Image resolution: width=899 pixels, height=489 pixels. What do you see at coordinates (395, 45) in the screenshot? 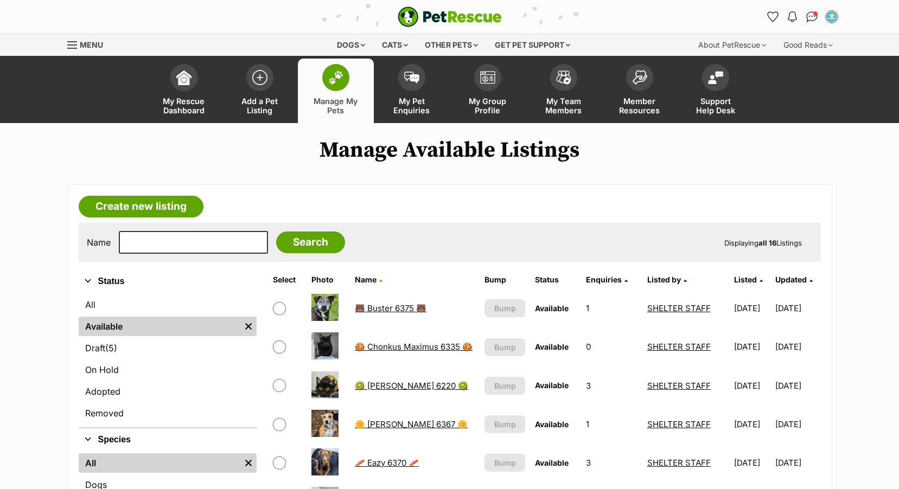
I see `div: Cats` at bounding box center [395, 45].